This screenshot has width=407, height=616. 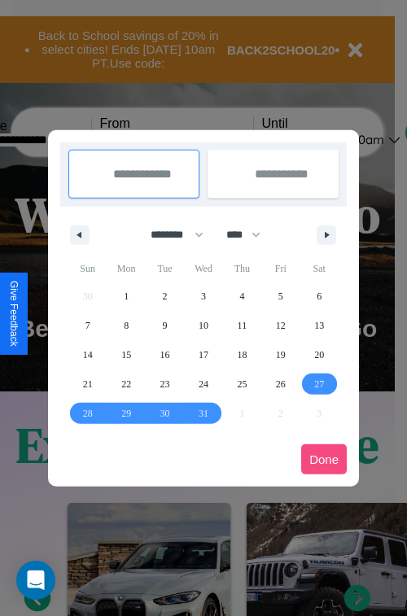 I want to click on span: 11, so click(x=243, y=326).